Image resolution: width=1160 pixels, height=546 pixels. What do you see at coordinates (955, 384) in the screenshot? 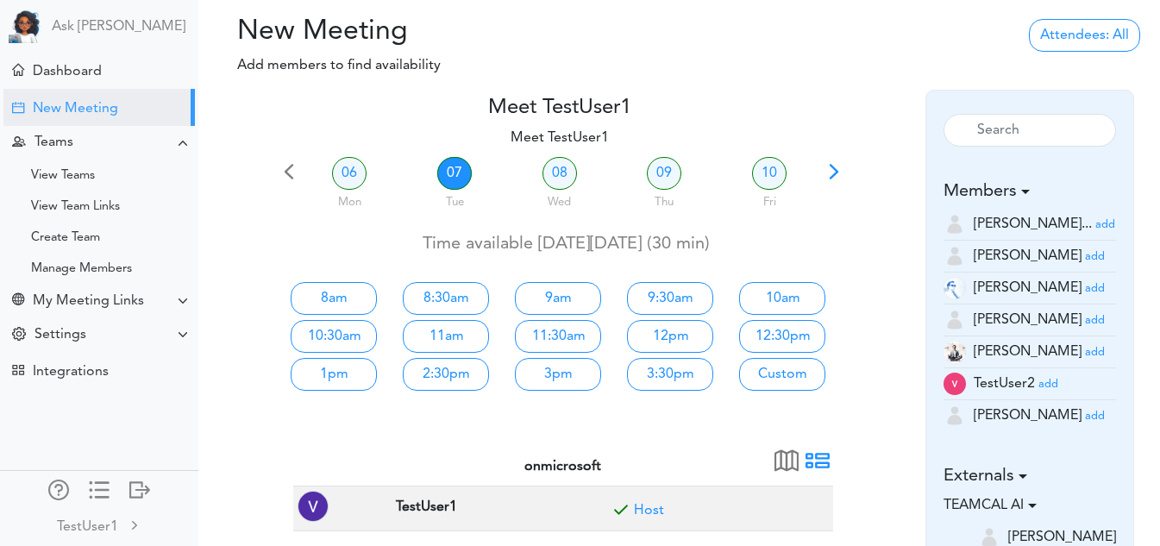
I see `img: wvuGkRQF0sdBbk57ysQa9bXzsTtmvIuS2PmeCp1hnITZHa8lP+Gm3NFk8xSISMBAiAQMhEjAQIgEDIRIwECIBAyESMBAiAQMh...` at bounding box center [955, 384].